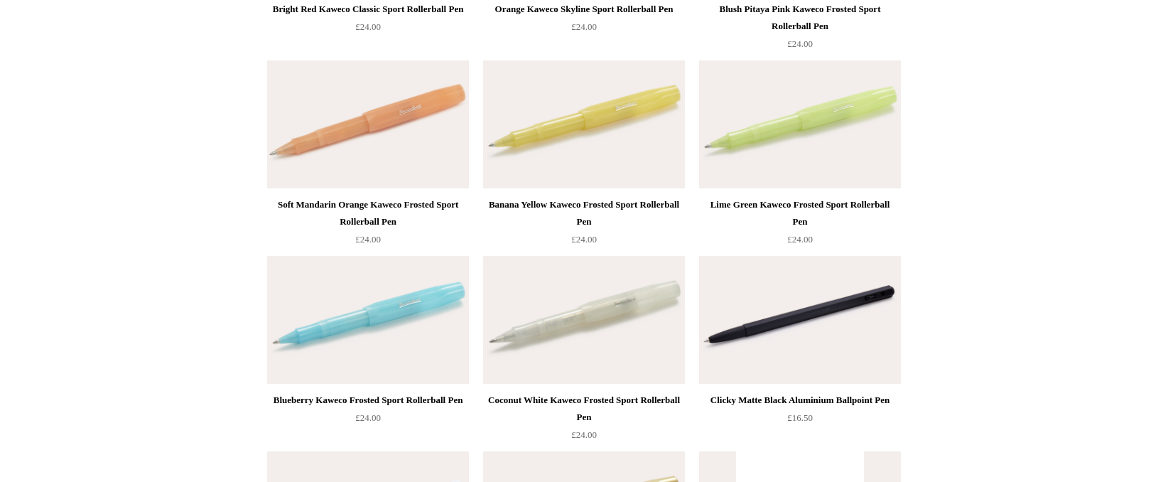  Describe the element at coordinates (584, 124) in the screenshot. I see `a: Banana Yellow Kaweco Frosted Sport Rollerball Pen Banana Yellow Kaweco Frosted Sport Rollerball Pen` at that location.